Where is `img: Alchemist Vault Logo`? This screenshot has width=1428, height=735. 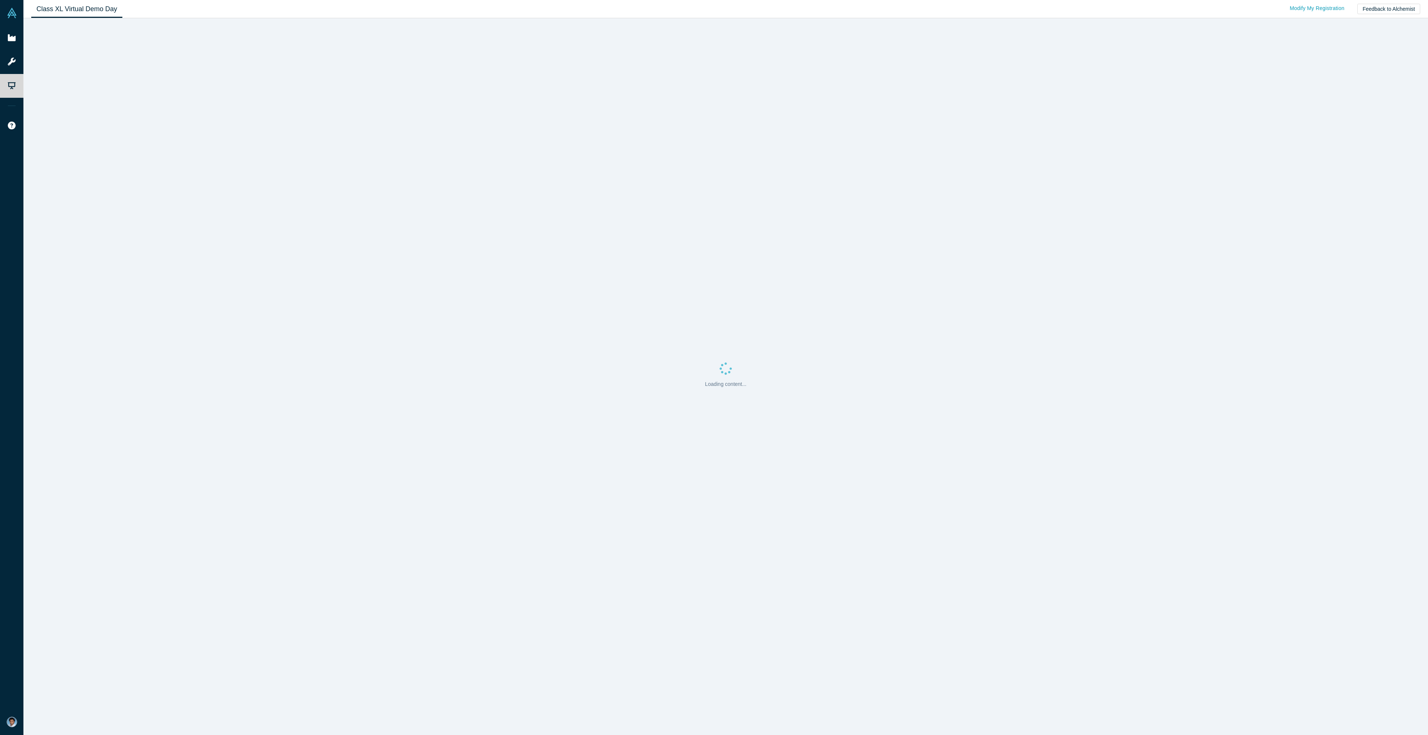 img: Alchemist Vault Logo is located at coordinates (12, 13).